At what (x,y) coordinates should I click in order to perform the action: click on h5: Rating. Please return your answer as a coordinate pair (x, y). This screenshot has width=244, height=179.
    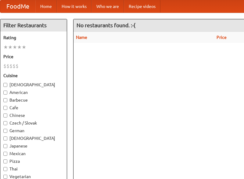
    Looking at the image, I should click on (34, 38).